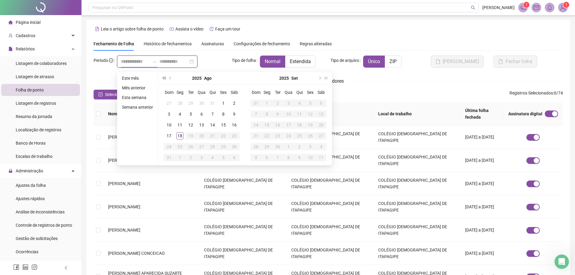 Image resolution: width=575 pixels, height=275 pixels. Describe the element at coordinates (189, 29) in the screenshot. I see `span: Assista o vídeo` at that location.